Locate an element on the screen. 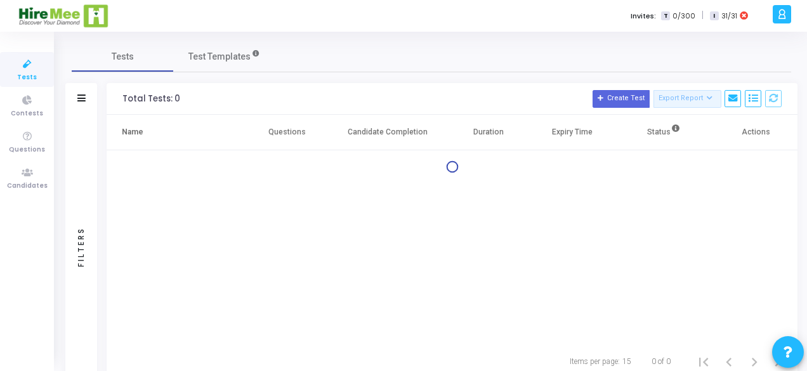  span: Questions is located at coordinates (27, 150).